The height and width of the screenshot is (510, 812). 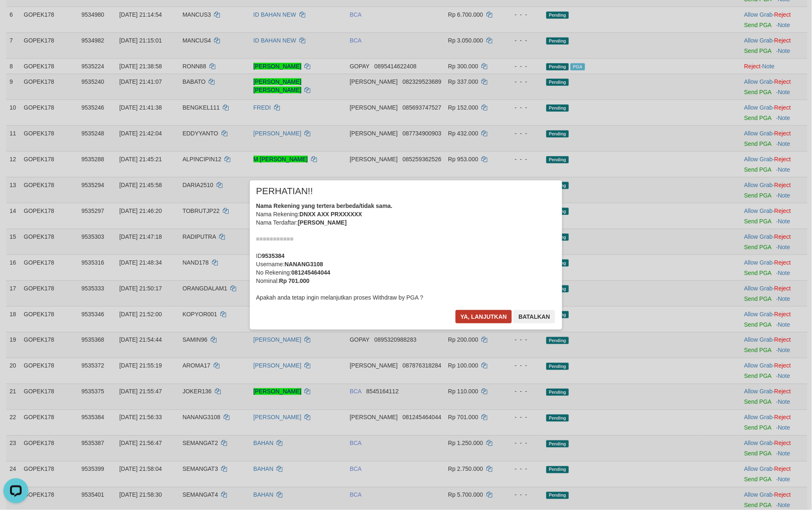 What do you see at coordinates (294, 281) in the screenshot?
I see `b: Rp 701.000` at bounding box center [294, 281].